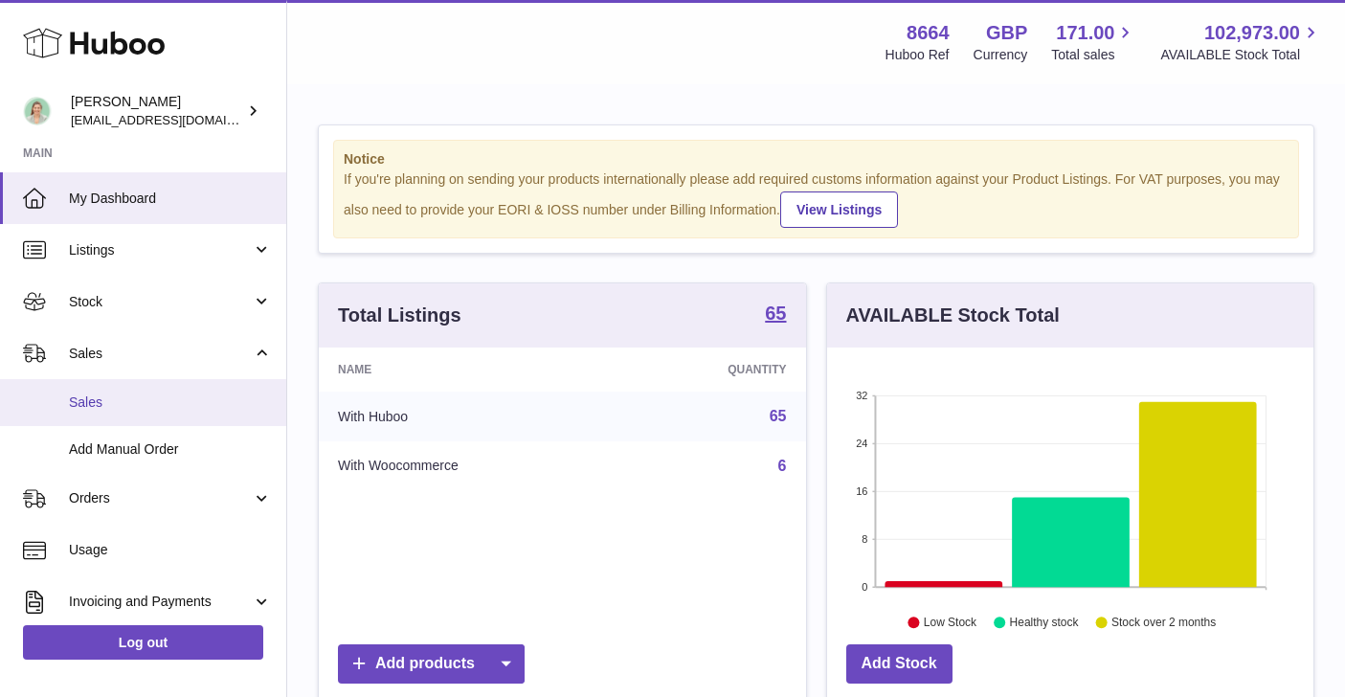  What do you see at coordinates (862, 395) in the screenshot?
I see `text: 32` at bounding box center [862, 395].